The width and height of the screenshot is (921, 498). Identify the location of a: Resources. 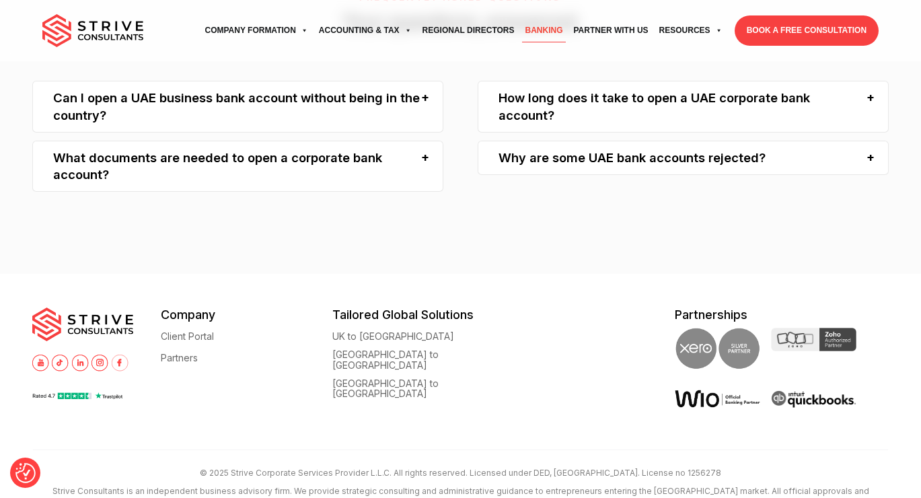
(691, 30).